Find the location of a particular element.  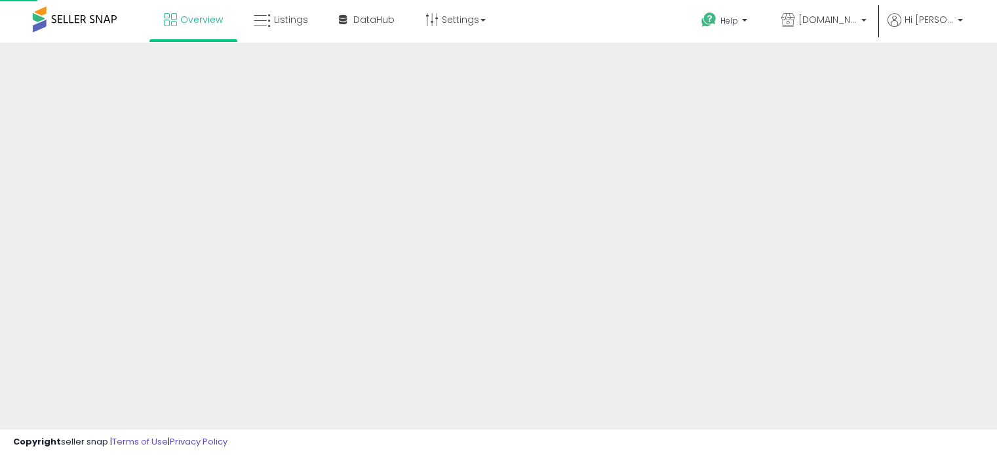

strong: Copyright is located at coordinates (37, 442).